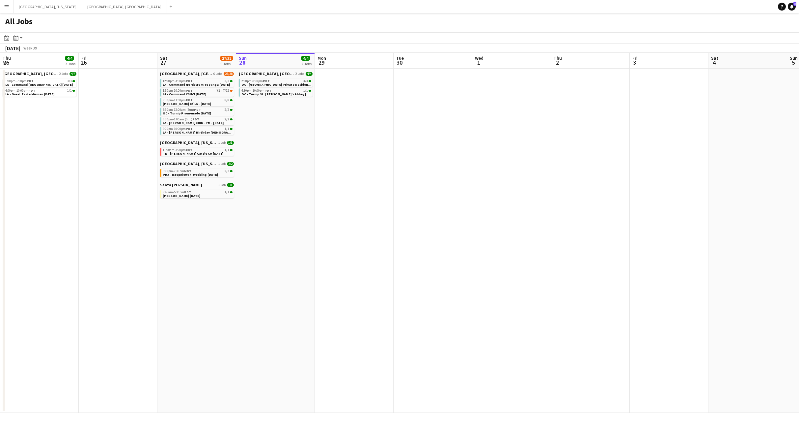 This screenshot has height=430, width=799. I want to click on span: Sun, so click(794, 58).